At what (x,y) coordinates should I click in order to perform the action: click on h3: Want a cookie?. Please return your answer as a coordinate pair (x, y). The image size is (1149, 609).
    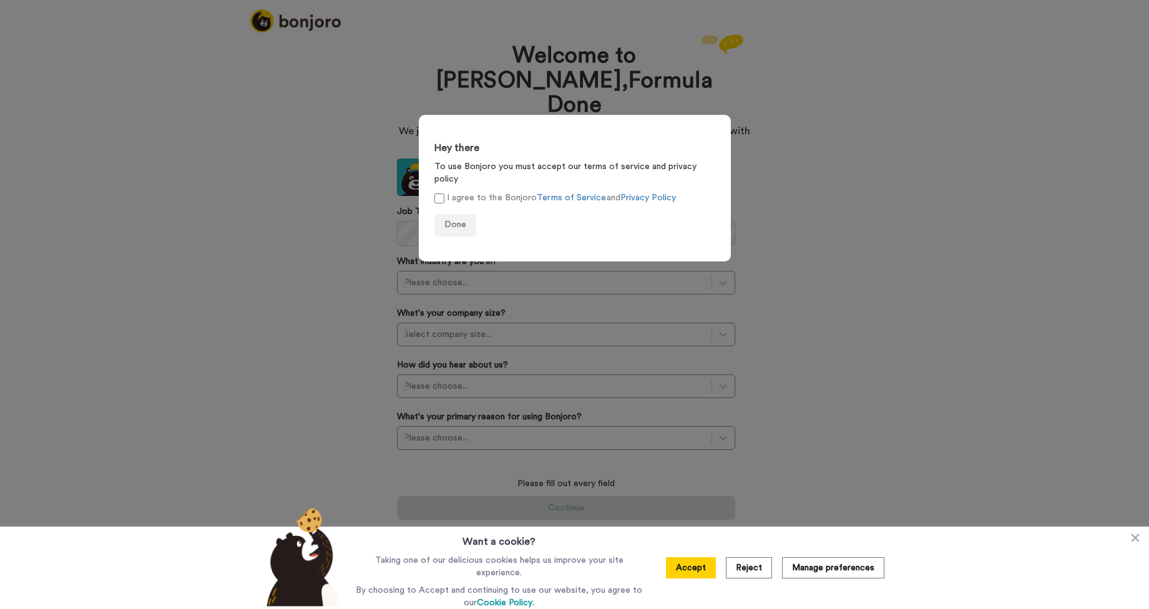
    Looking at the image, I should click on (499, 538).